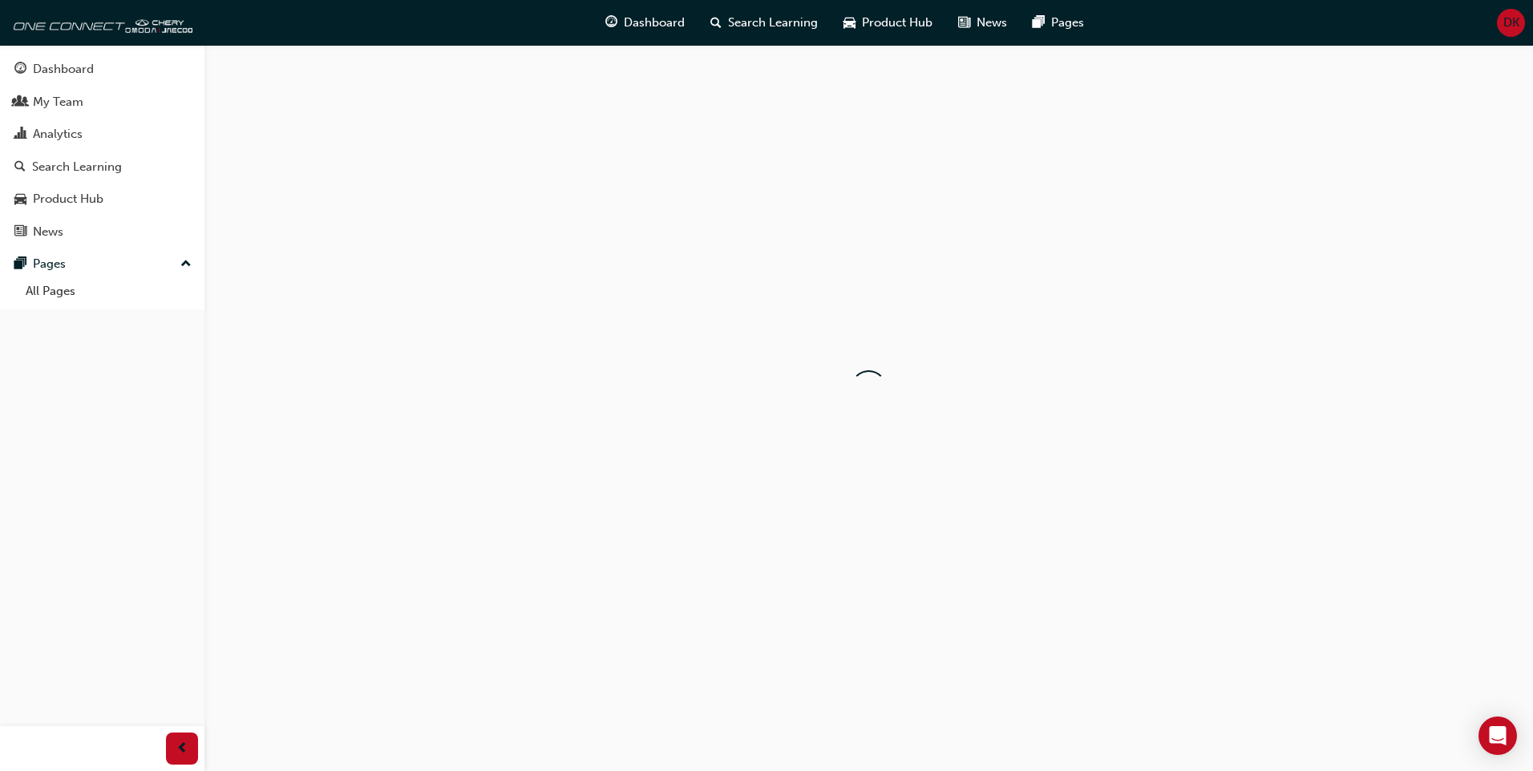  I want to click on div: Analytics, so click(58, 134).